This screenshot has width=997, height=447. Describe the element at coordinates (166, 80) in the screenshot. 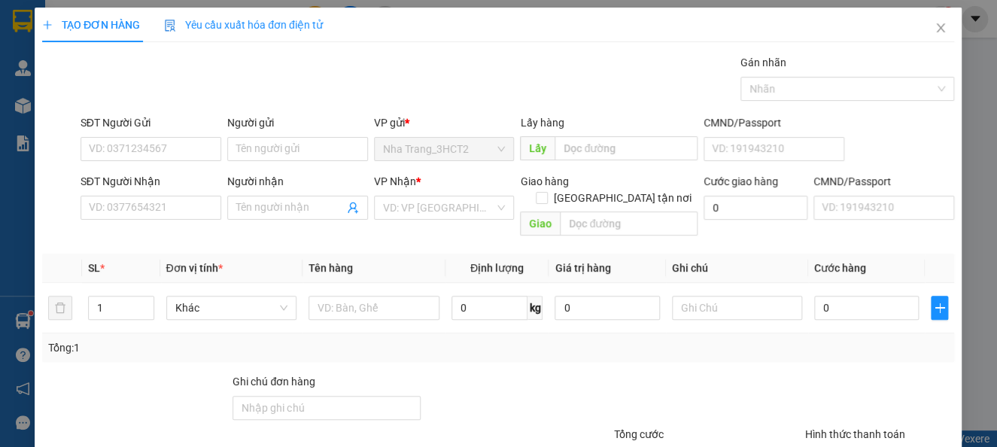

I see `li: (c) 2017` at that location.